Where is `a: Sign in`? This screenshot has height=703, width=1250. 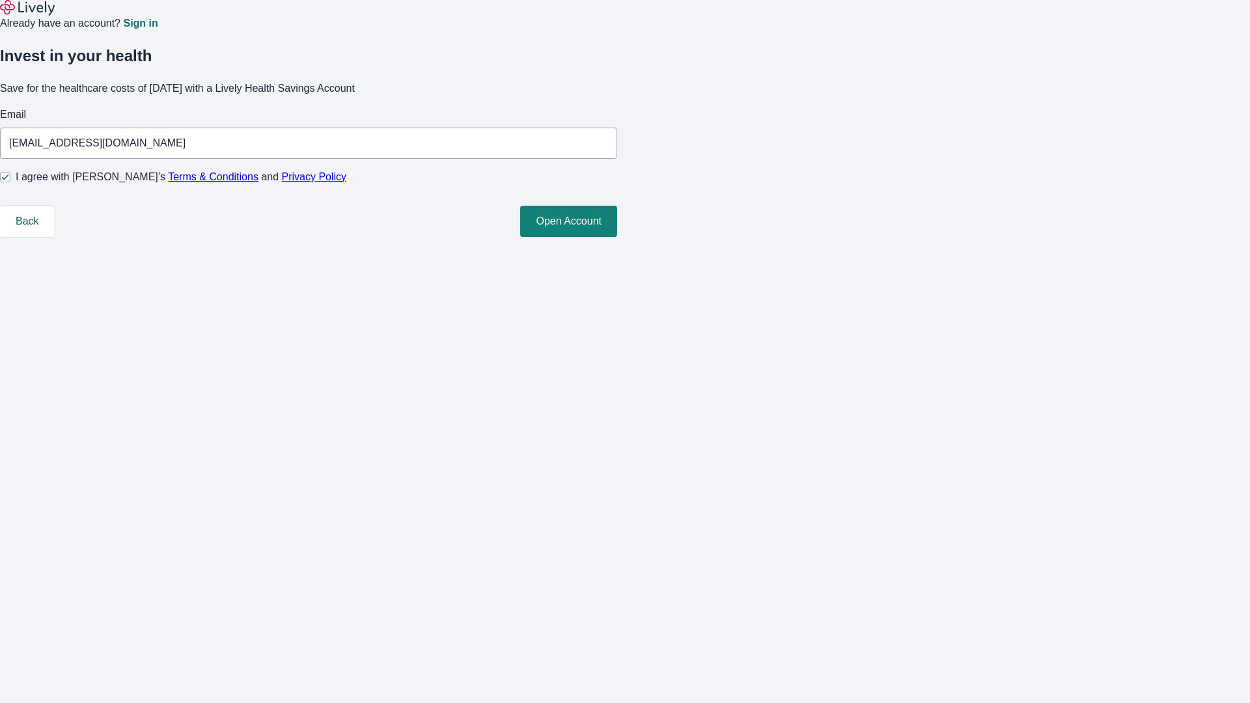
a: Sign in is located at coordinates (140, 23).